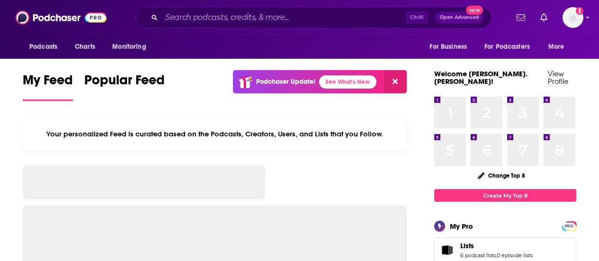 This screenshot has height=261, width=599. I want to click on span: For Podcasters, so click(507, 47).